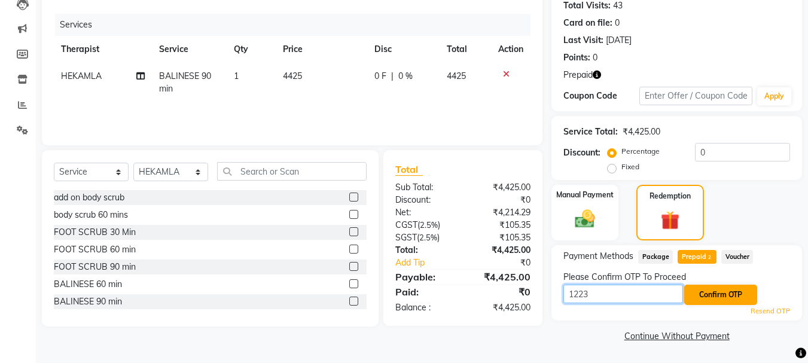 The width and height of the screenshot is (808, 363). Describe the element at coordinates (405, 76) in the screenshot. I see `span: 0 %` at that location.